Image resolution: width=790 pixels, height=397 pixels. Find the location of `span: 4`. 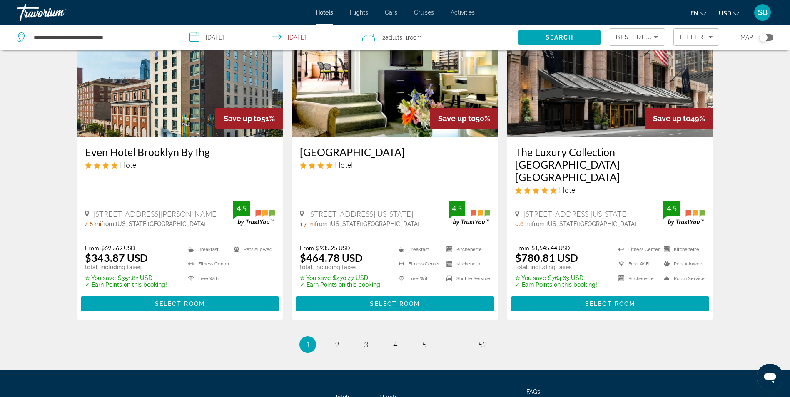

span: 4 is located at coordinates (395, 345).